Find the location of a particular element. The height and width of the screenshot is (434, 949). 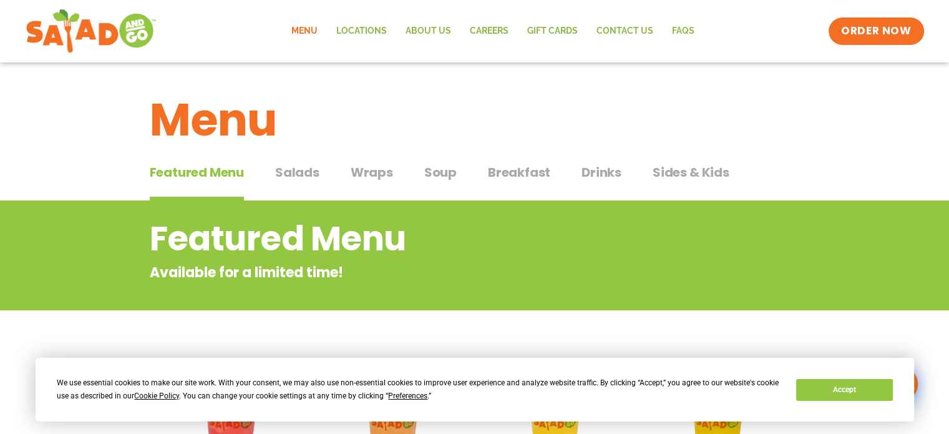

a: Locations is located at coordinates (361, 31).